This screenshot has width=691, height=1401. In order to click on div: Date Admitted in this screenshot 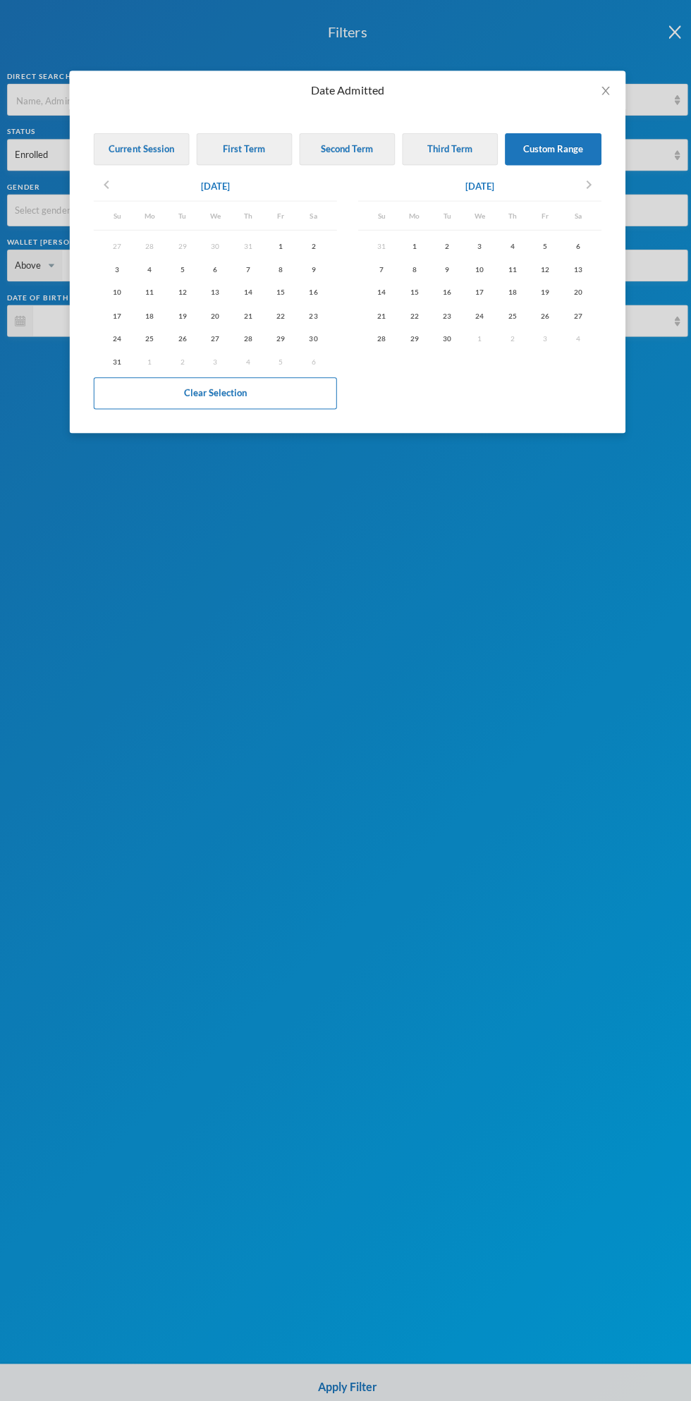, I will do `click(345, 90)`.